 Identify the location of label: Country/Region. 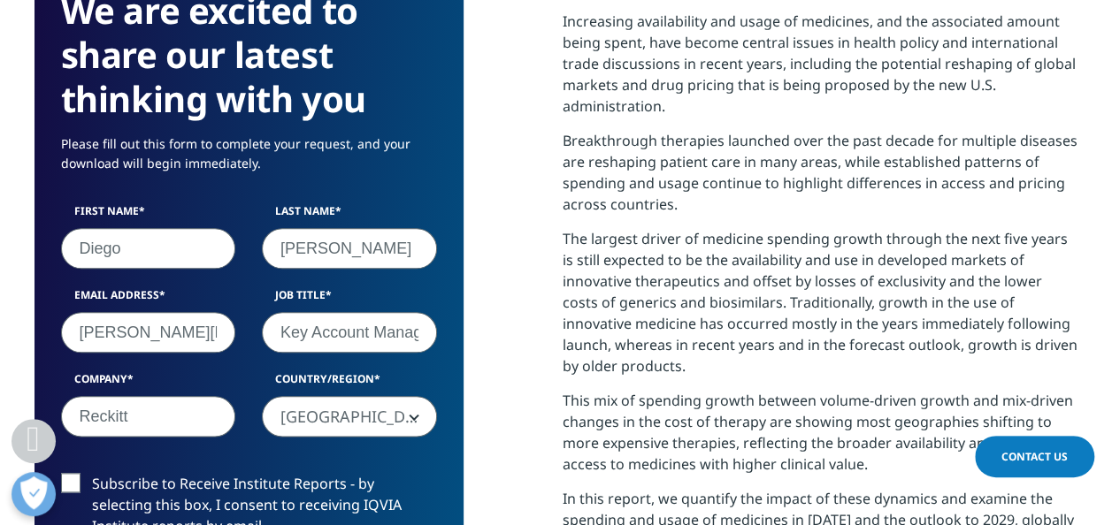
(349, 384).